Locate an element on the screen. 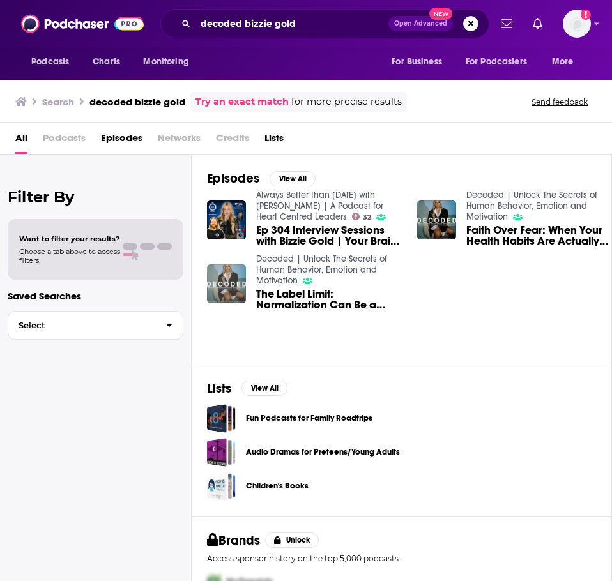  h3: Search is located at coordinates (58, 102).